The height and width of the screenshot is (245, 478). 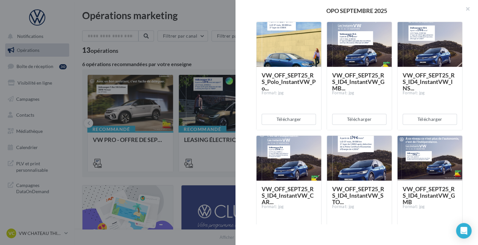 What do you see at coordinates (464, 230) in the screenshot?
I see `div: Open Intercom Messenger` at bounding box center [464, 230].